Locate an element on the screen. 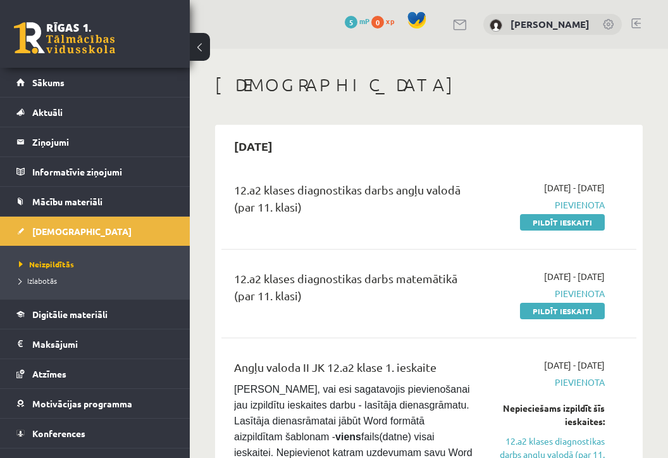  div: Nepieciešams izpildīt šīs ieskaites: is located at coordinates (549, 415).